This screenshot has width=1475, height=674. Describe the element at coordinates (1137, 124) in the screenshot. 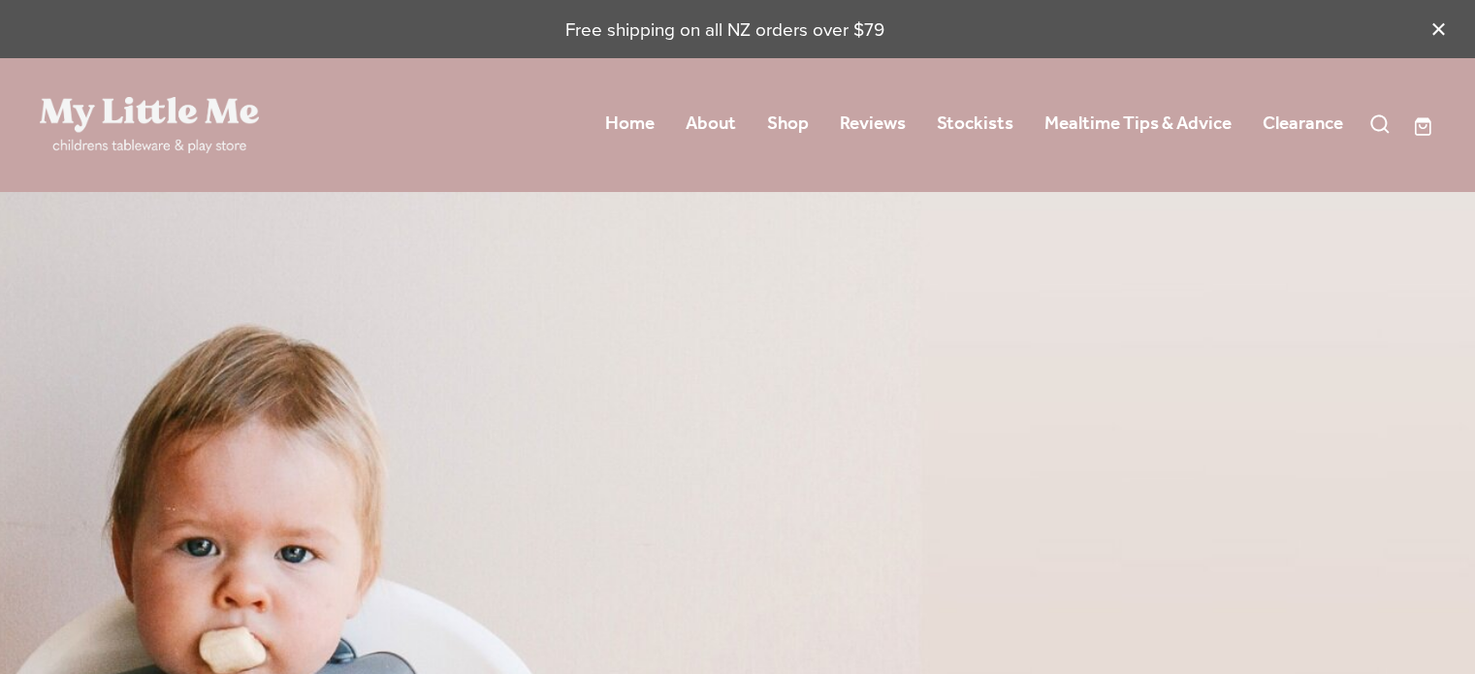

I see `a: Mealtime Tips & Advice` at that location.